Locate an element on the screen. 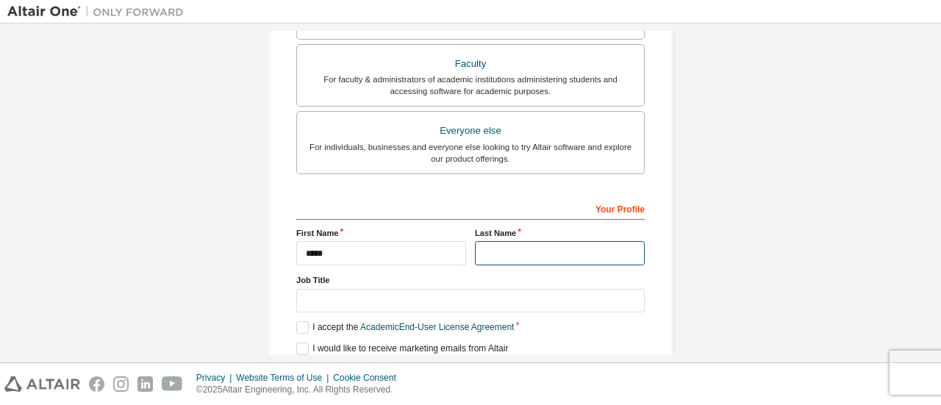  div: Faculty is located at coordinates (471, 64).